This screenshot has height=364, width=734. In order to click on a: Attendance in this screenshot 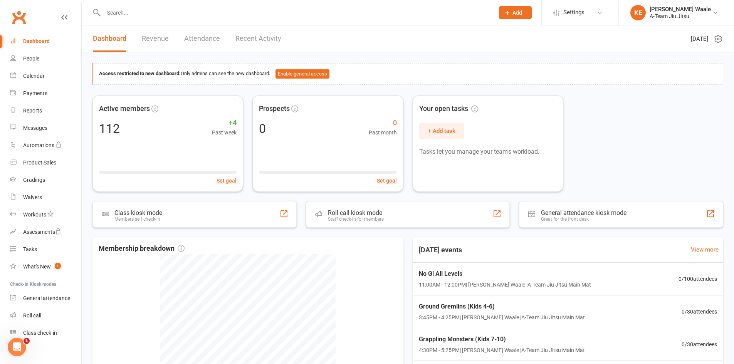, I will do `click(202, 39)`.